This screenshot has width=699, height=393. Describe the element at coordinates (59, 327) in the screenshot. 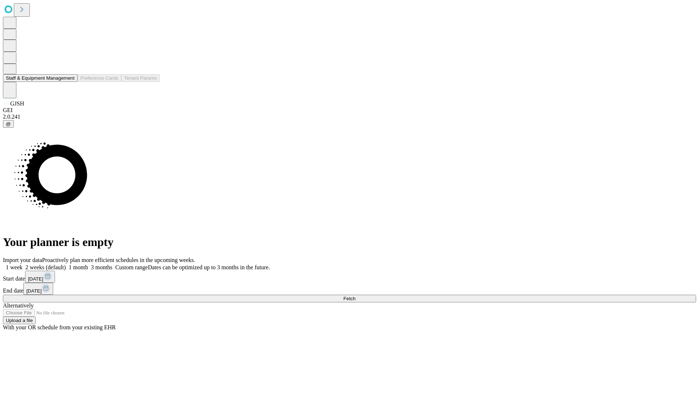

I see `span: With your OR schedule from your existing EHR` at that location.